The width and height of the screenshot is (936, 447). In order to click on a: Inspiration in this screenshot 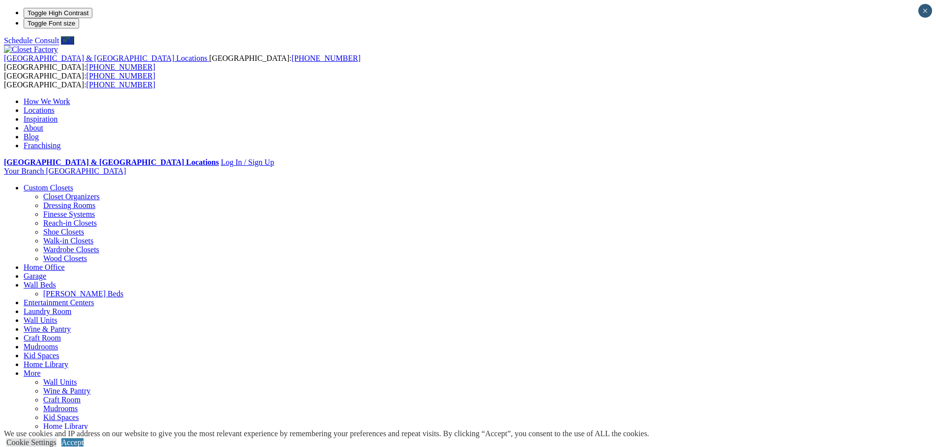, I will do `click(40, 119)`.